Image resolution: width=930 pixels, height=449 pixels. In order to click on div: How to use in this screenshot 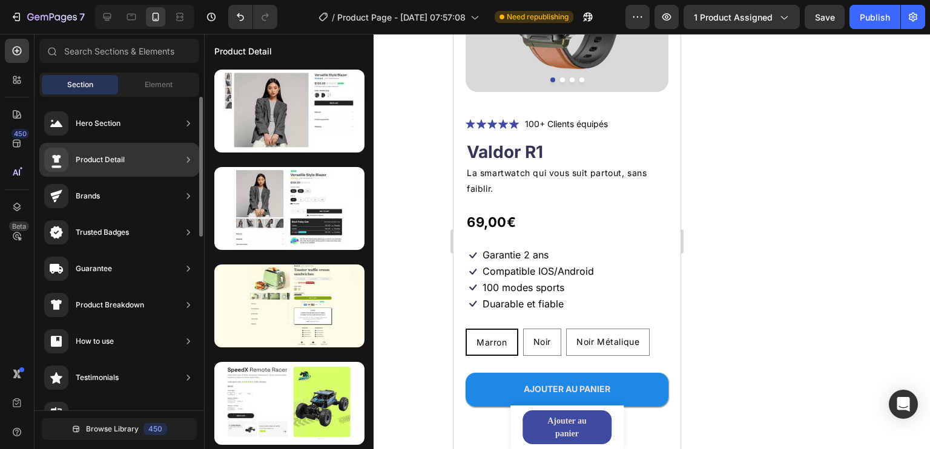, I will do `click(94, 341)`.